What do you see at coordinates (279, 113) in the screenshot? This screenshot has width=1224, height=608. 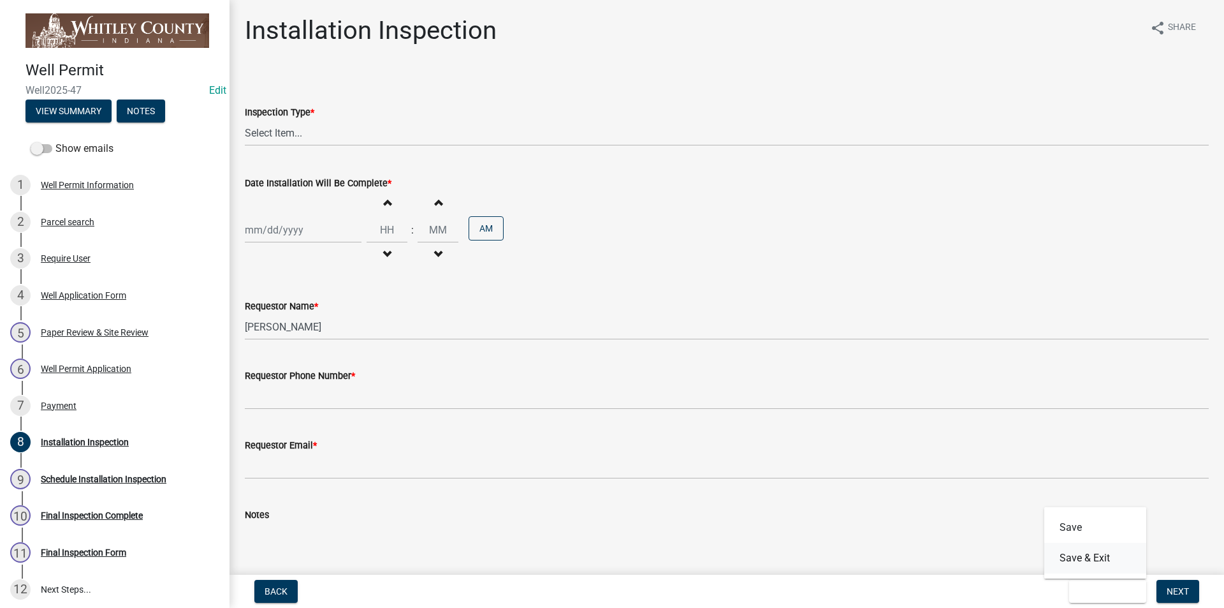 I see `label: Inspection Type` at bounding box center [279, 113].